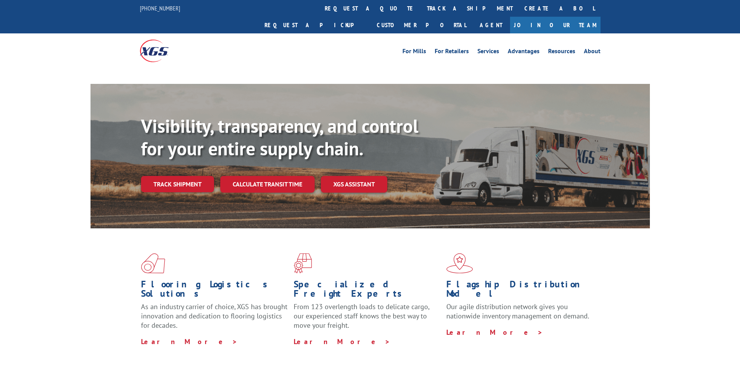 The image size is (740, 367). What do you see at coordinates (414, 52) in the screenshot?
I see `a: For Mills` at bounding box center [414, 52].